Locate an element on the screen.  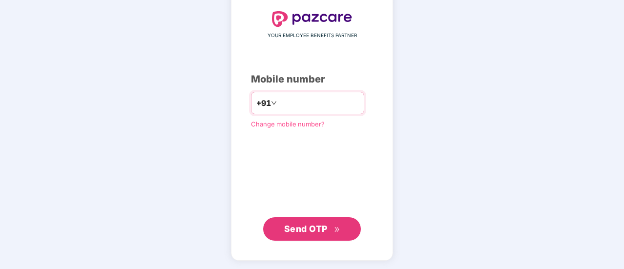
span: Change mobile number? is located at coordinates (288, 124).